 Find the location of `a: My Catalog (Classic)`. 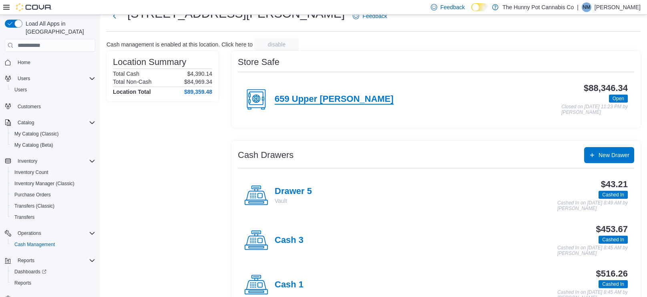

a: My Catalog (Classic) is located at coordinates (36, 134).